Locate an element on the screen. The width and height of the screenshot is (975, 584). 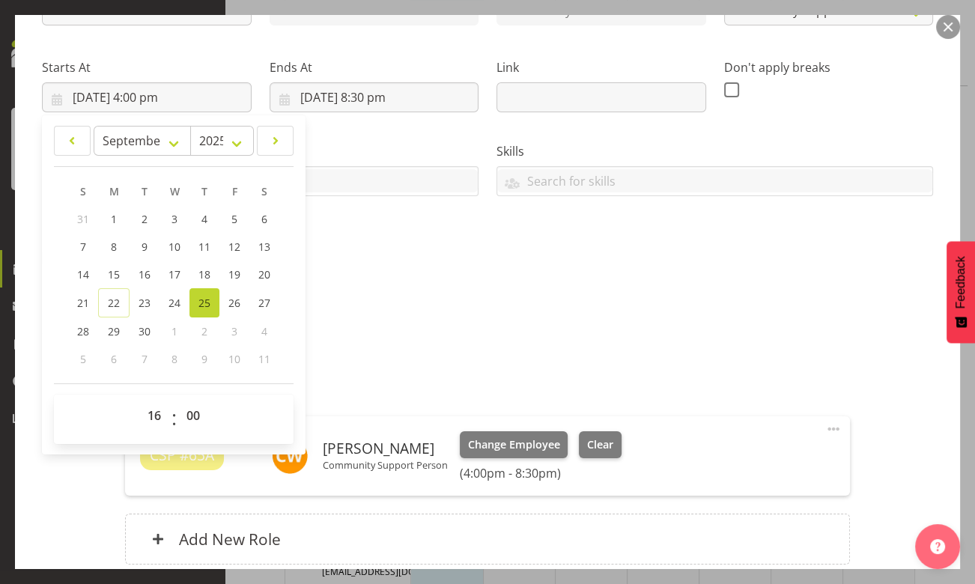
span: 24 is located at coordinates (174, 302).